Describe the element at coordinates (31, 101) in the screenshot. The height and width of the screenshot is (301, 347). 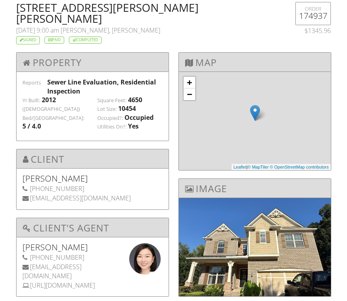
I see `label: Yr Built:` at that location.